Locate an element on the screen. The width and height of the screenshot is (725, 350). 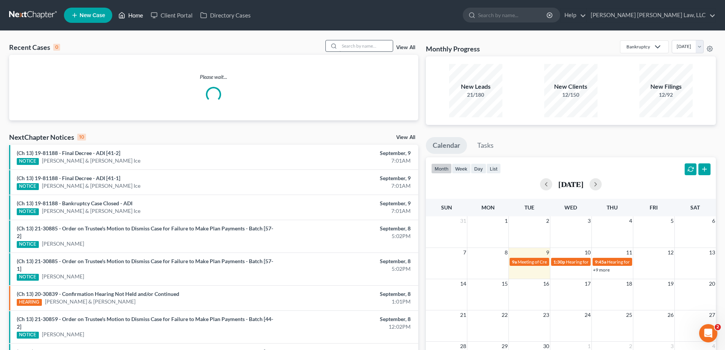
span: 9 is located at coordinates (548, 252).